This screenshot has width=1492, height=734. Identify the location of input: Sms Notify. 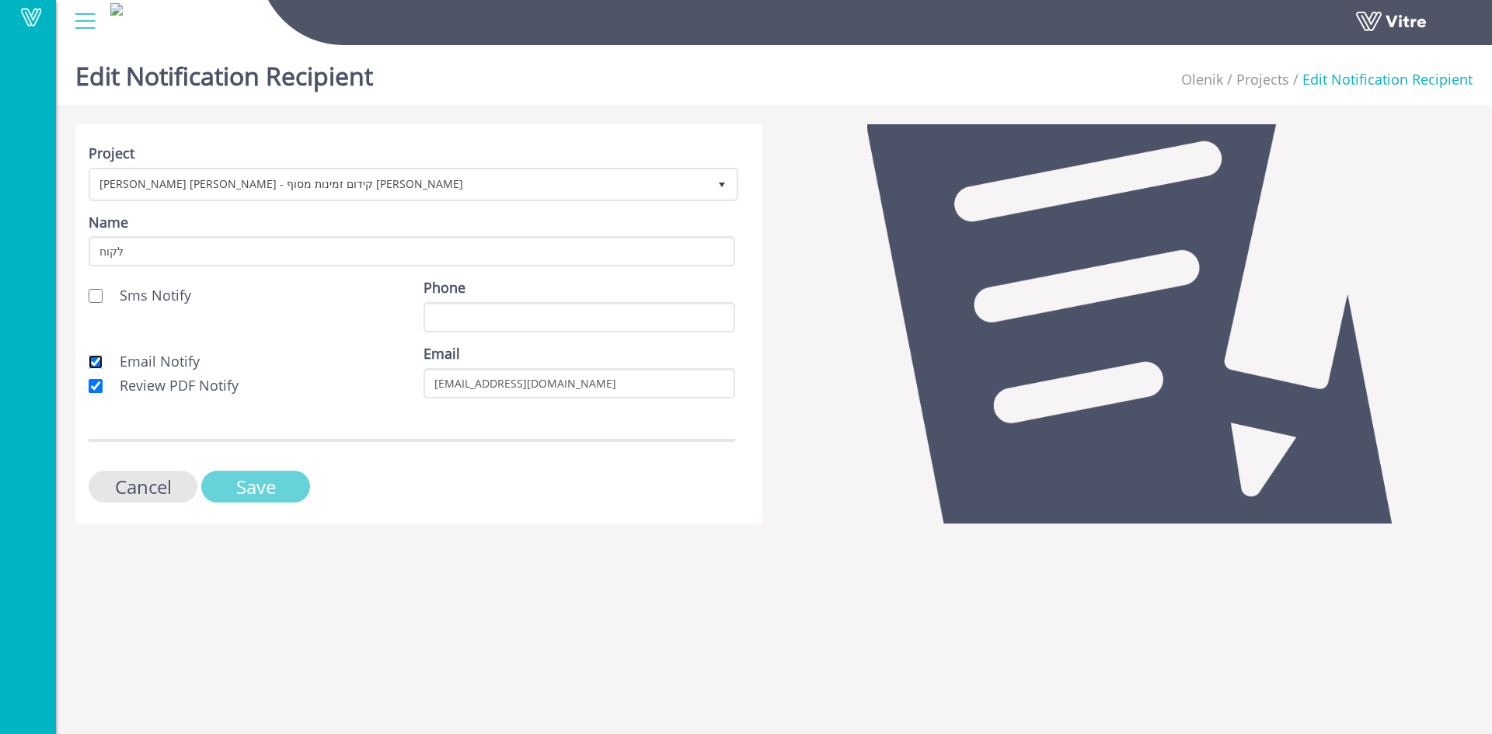
(96, 296).